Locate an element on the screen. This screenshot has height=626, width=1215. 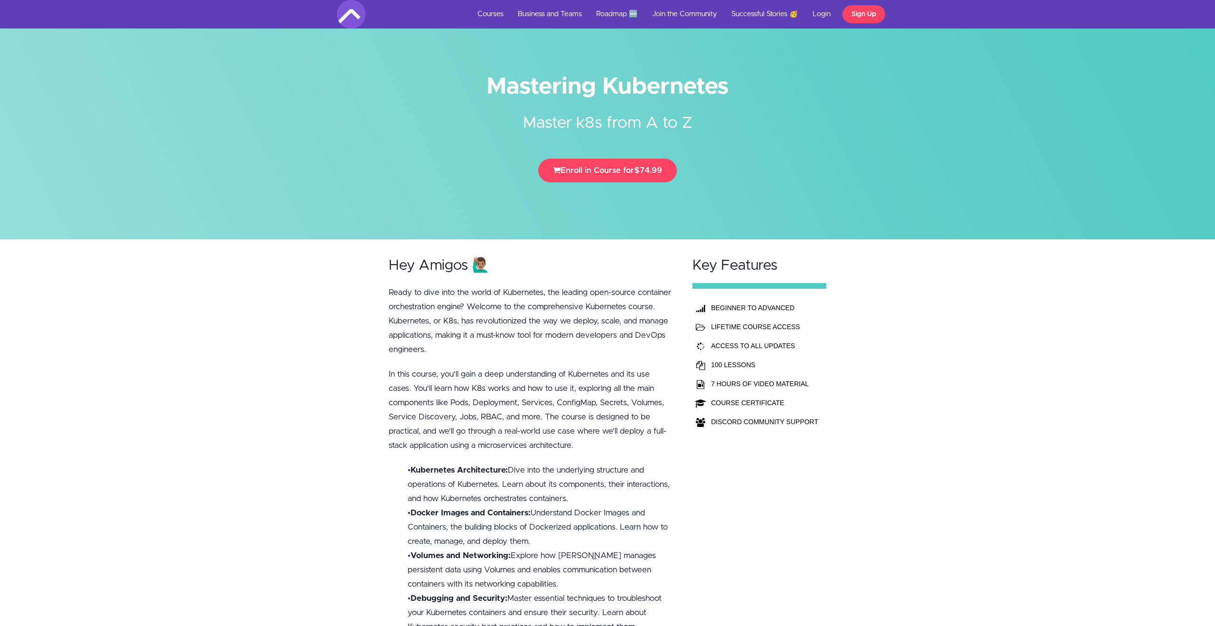
b: Docker Images and Containers: is located at coordinates (470, 512).